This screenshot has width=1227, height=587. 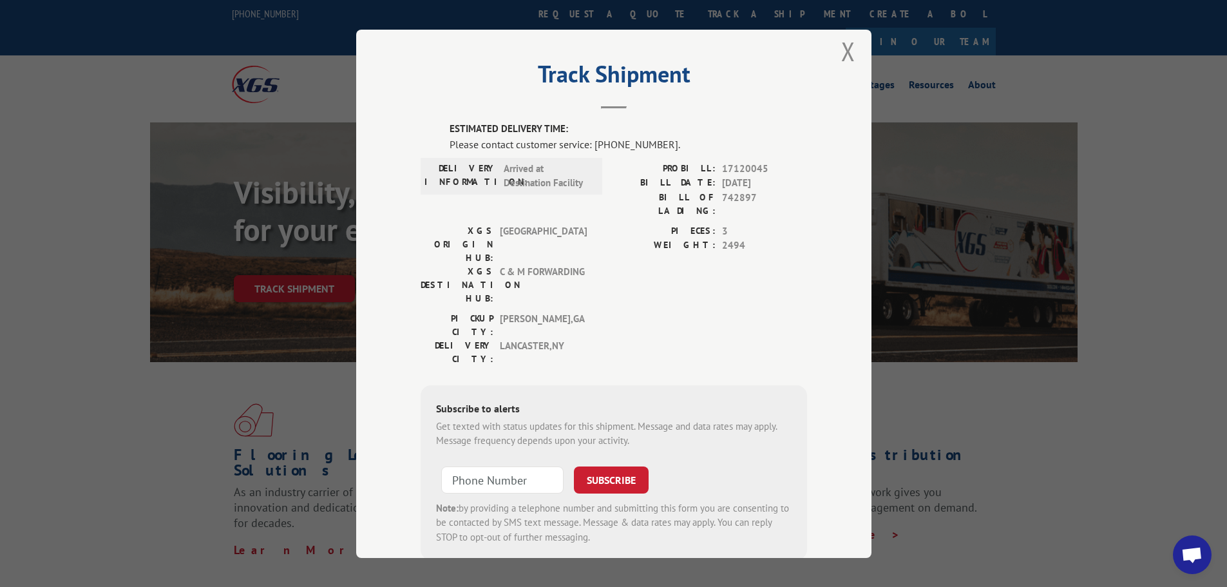 What do you see at coordinates (848, 51) in the screenshot?
I see `button: Close modal` at bounding box center [848, 51].